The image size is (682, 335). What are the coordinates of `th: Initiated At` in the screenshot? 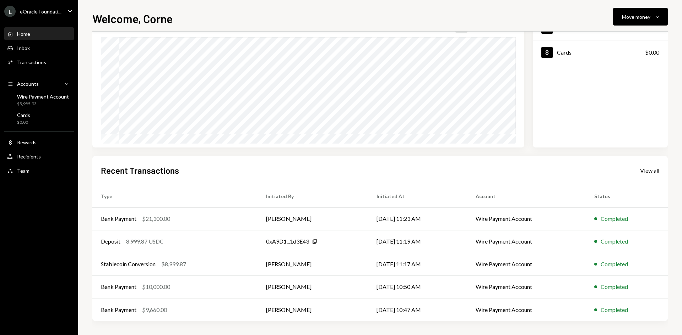 It's located at (417, 196).